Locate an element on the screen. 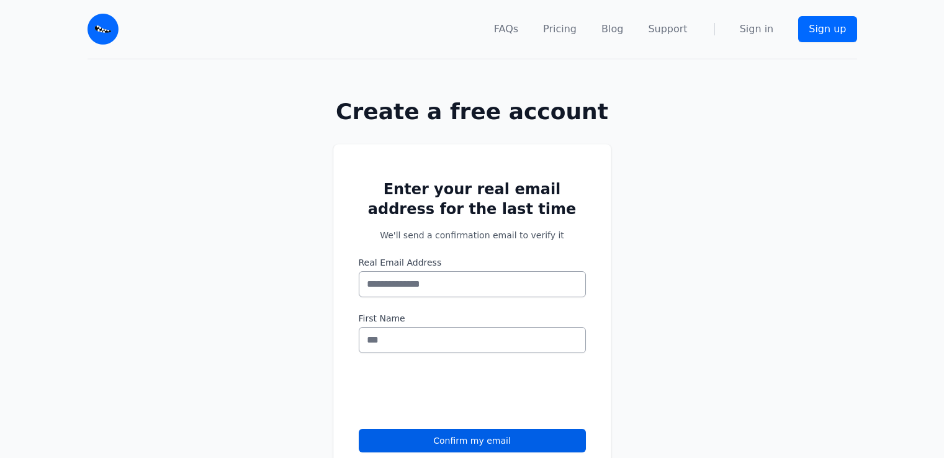 Image resolution: width=944 pixels, height=458 pixels. a: Support is located at coordinates (667, 29).